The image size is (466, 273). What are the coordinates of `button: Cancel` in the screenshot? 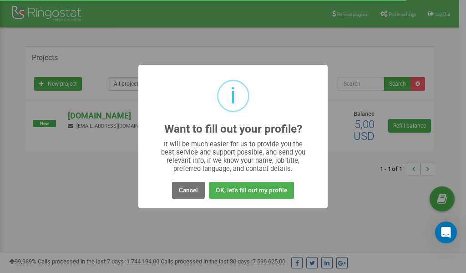 It's located at (188, 190).